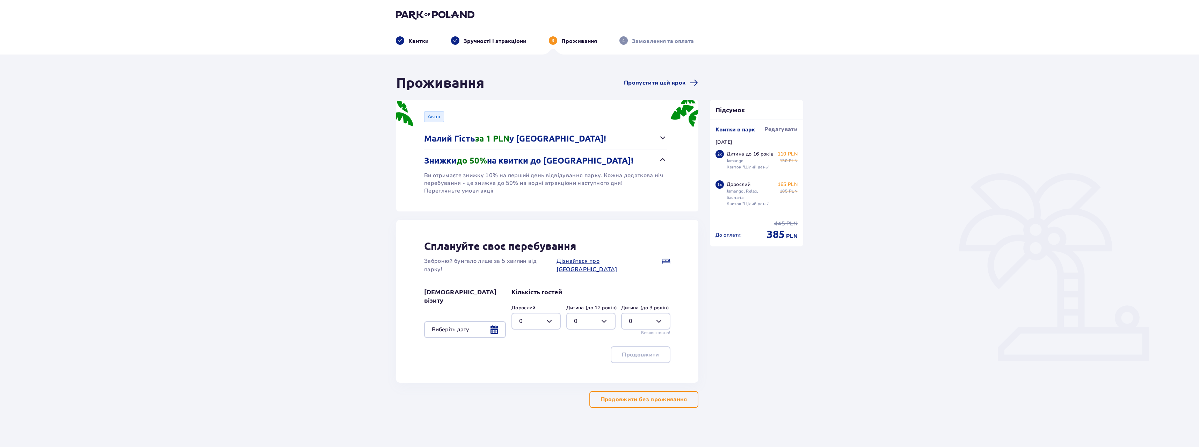  Describe the element at coordinates (459, 191) in the screenshot. I see `span: Перегляньте умови акції` at that location.